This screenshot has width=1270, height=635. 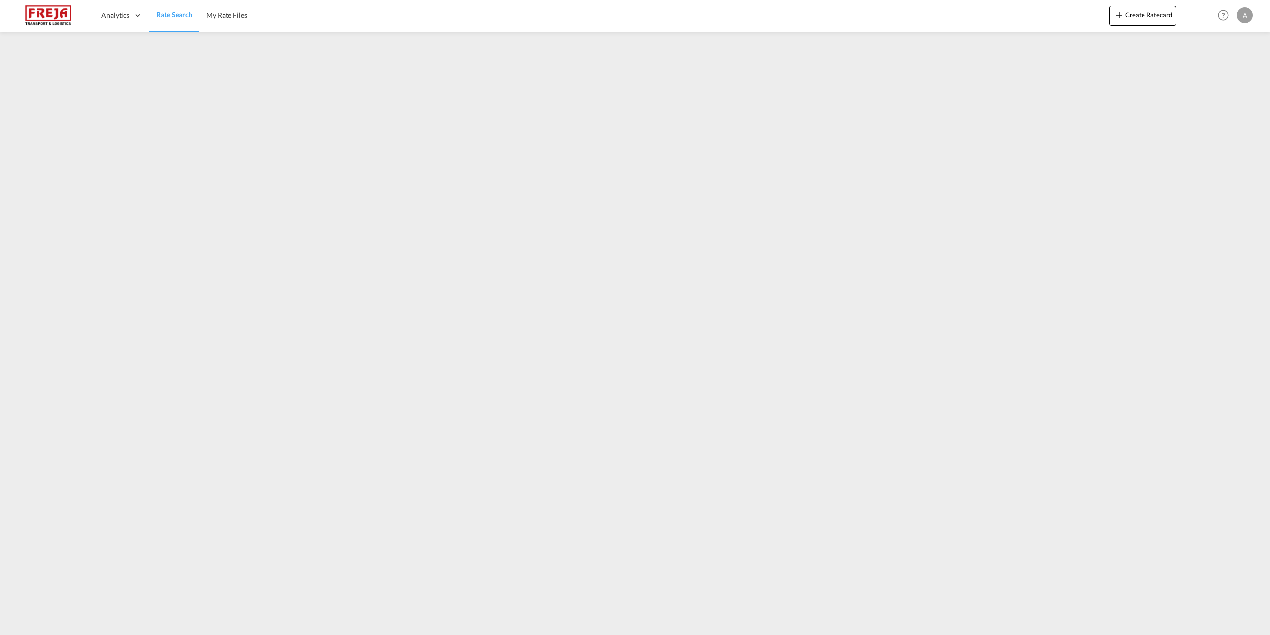 I want to click on span: Analytics, so click(x=115, y=15).